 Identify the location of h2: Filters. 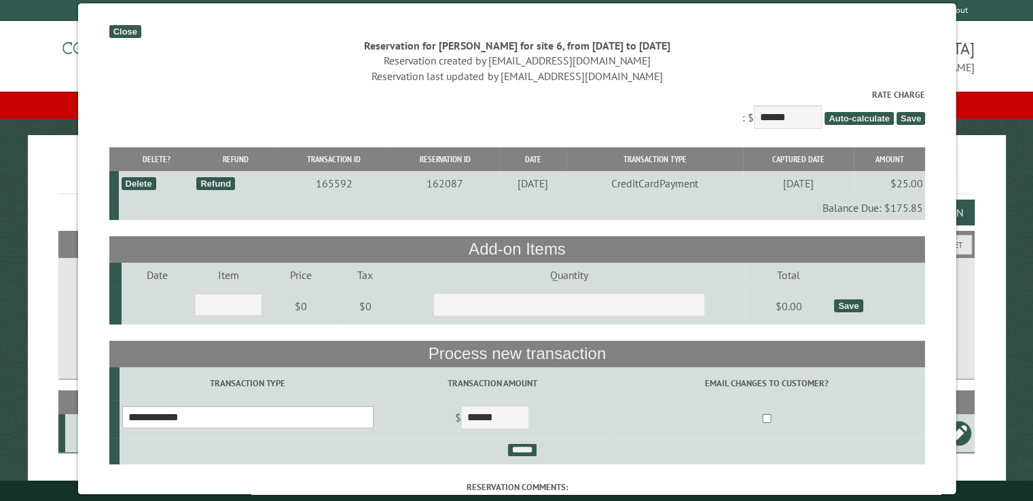
(516, 244).